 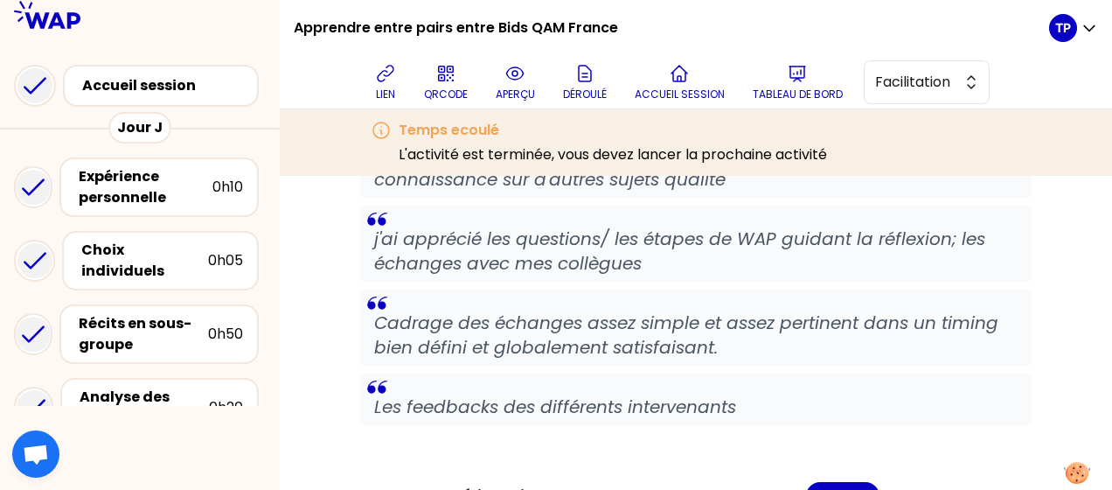 I want to click on p: Tableau de bord, so click(x=797, y=94).